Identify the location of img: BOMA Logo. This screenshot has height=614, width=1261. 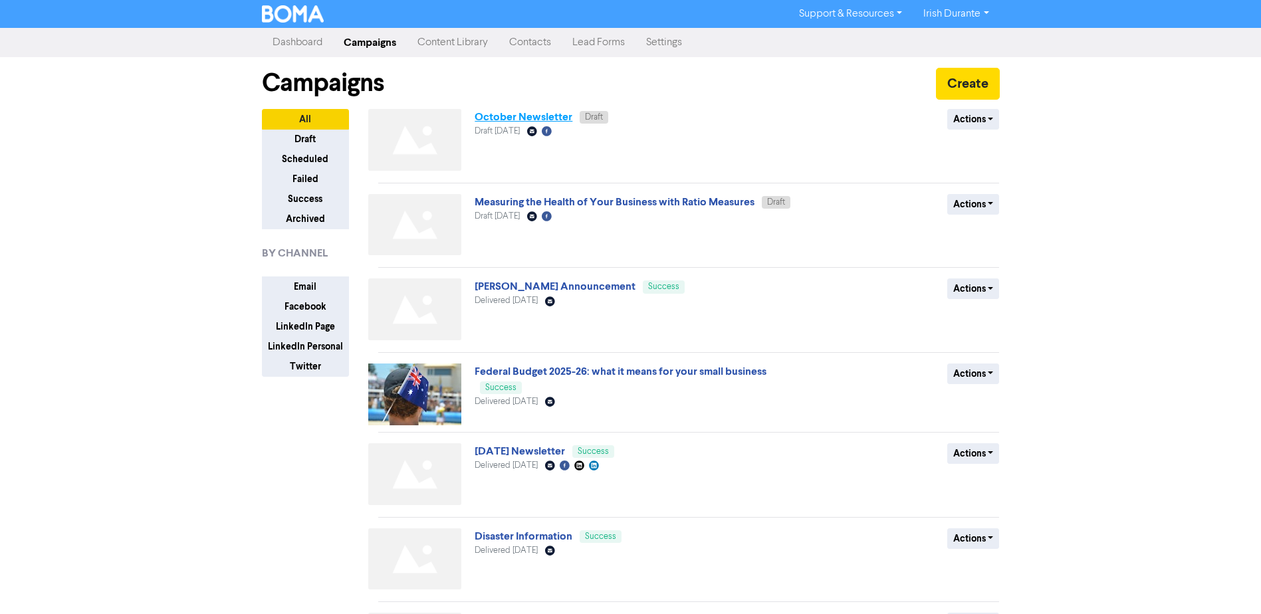
(293, 14).